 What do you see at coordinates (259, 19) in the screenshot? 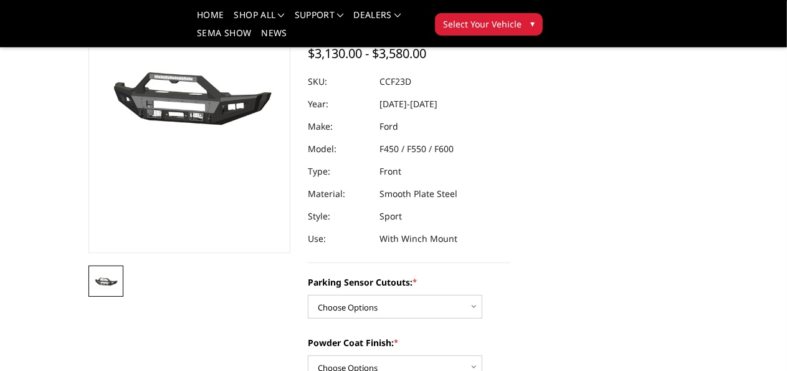
I see `a: shop all` at bounding box center [259, 19].